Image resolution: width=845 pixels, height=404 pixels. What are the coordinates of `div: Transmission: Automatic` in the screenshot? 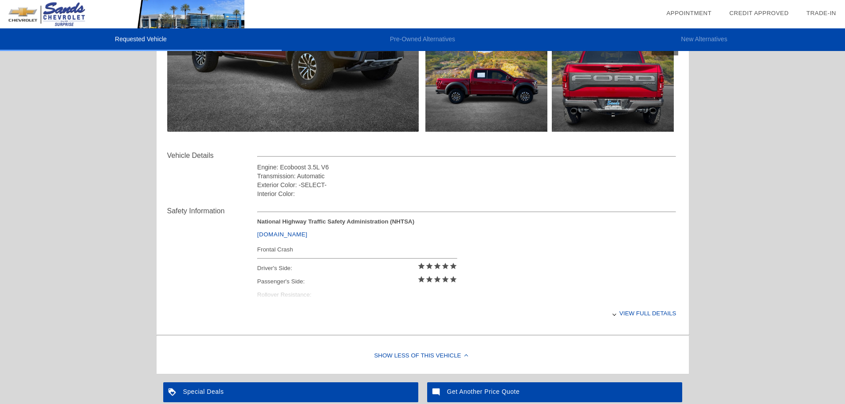 It's located at (466, 176).